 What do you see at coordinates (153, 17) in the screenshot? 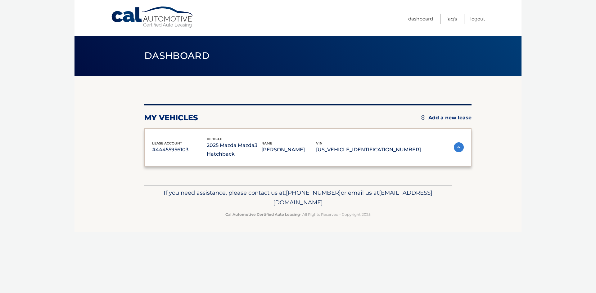
I see `a: Cal Automotive` at bounding box center [153, 17].